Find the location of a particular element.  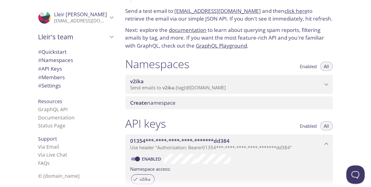

div: Namespaces is located at coordinates (76, 60).